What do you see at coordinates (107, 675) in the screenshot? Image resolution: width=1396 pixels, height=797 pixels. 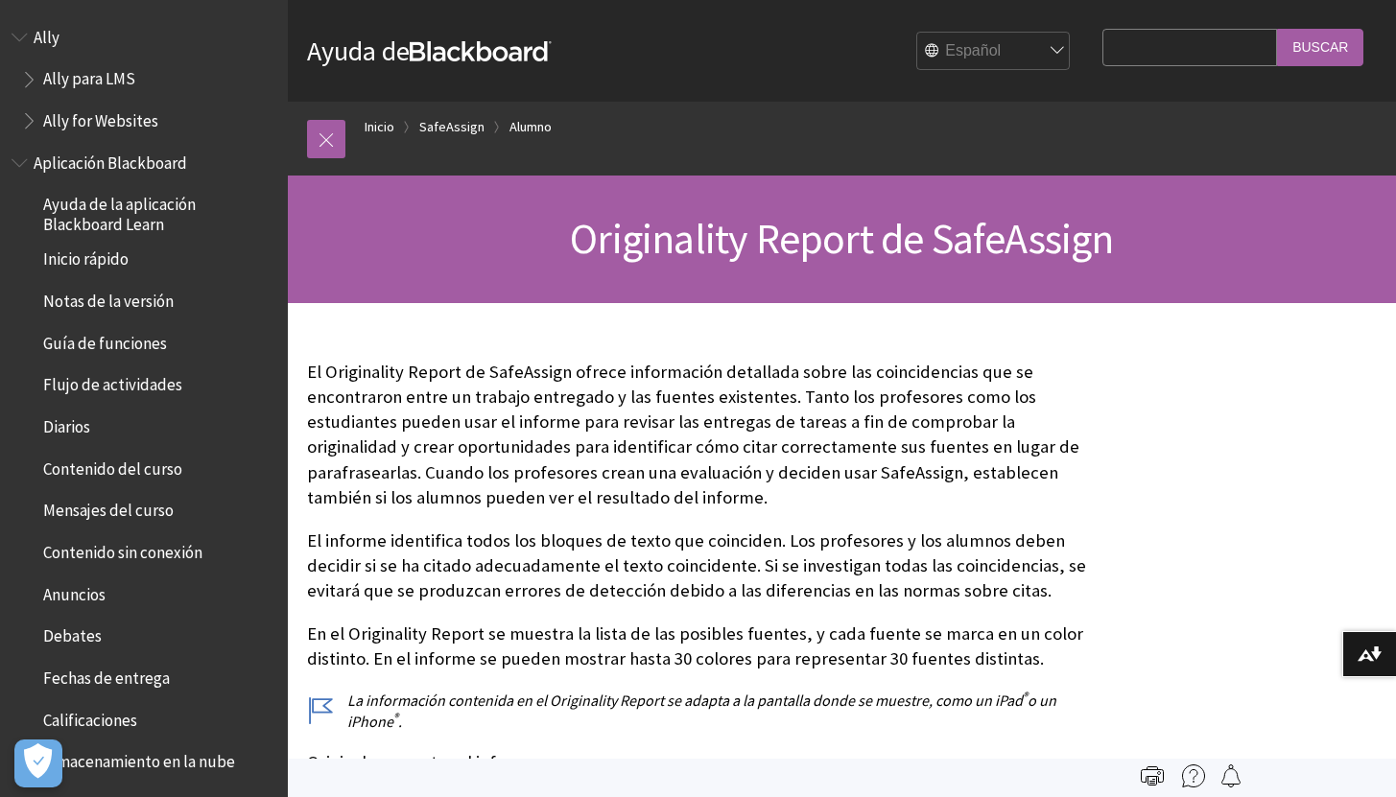 I see `span: Fechas de entrega` at bounding box center [107, 675].